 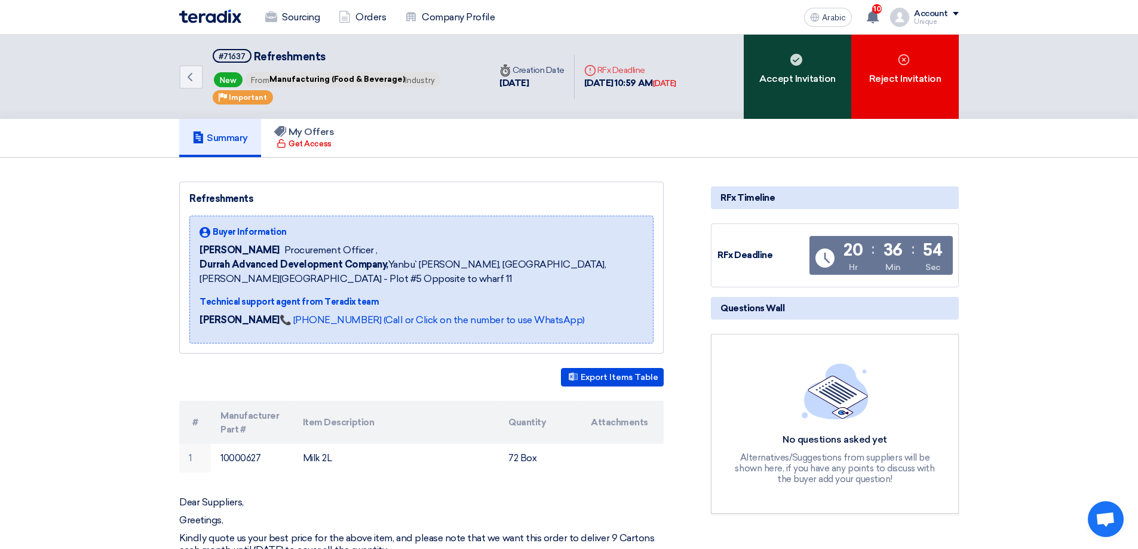 What do you see at coordinates (211, 502) in the screenshot?
I see `font: Dear Suppliers,` at bounding box center [211, 502].